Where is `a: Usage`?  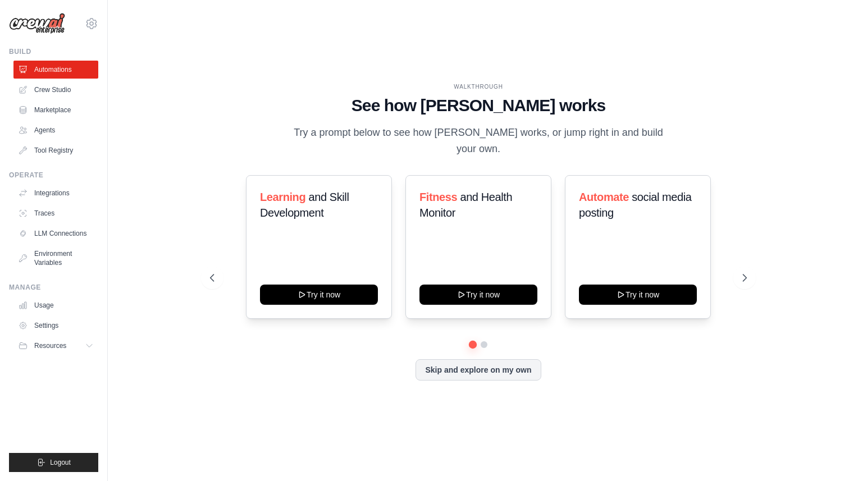
a: Usage is located at coordinates (56, 305).